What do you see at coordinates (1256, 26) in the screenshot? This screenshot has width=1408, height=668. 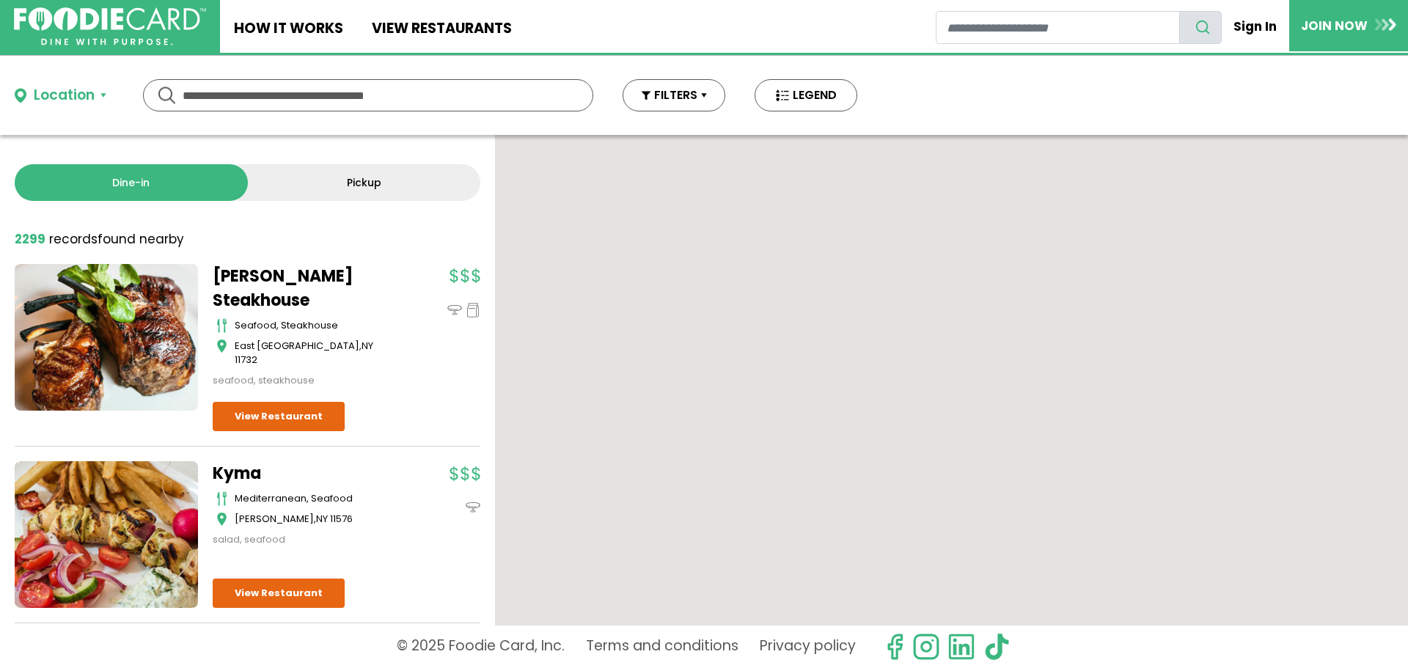 I see `a: Sign In` at bounding box center [1256, 26].